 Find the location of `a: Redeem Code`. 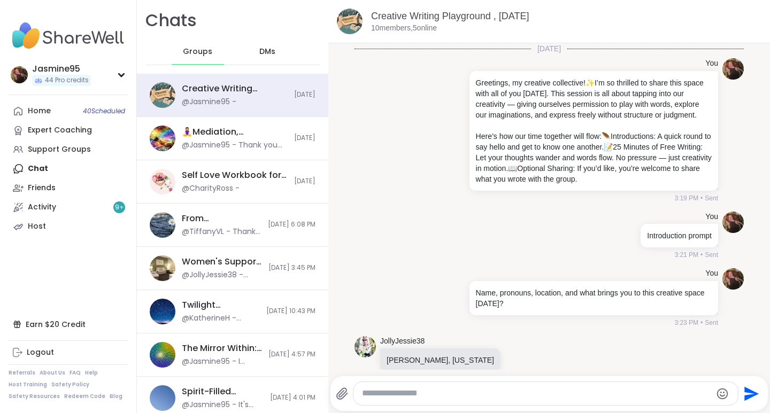

a: Redeem Code is located at coordinates (85, 397).